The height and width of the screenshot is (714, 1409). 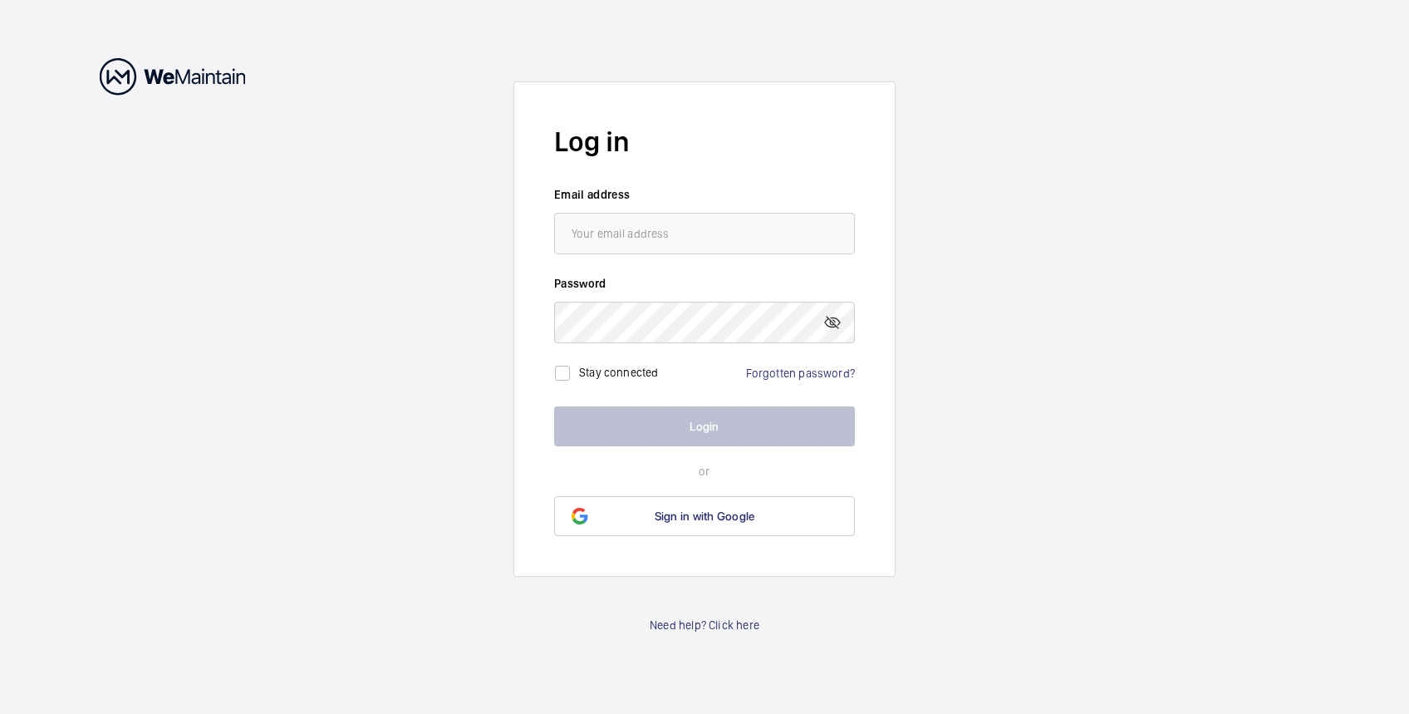 What do you see at coordinates (704, 233) in the screenshot?
I see `input: Your email address` at bounding box center [704, 233].